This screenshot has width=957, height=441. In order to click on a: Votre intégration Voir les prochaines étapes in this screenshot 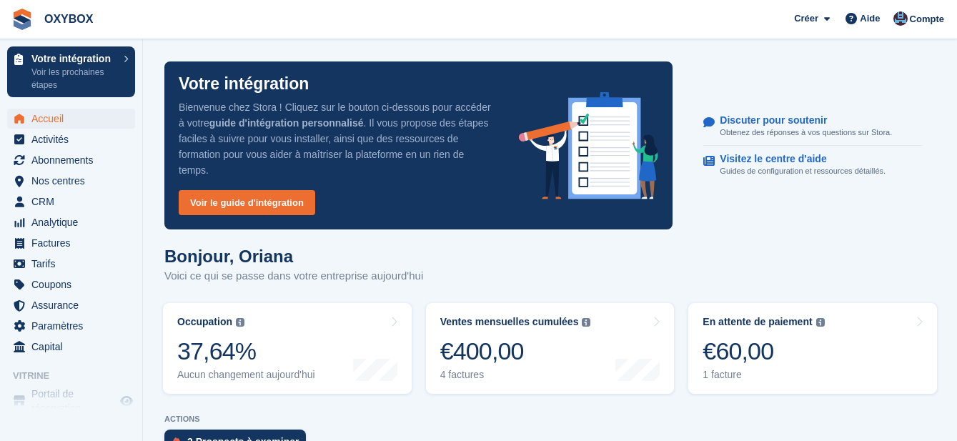, I will do `click(71, 71)`.